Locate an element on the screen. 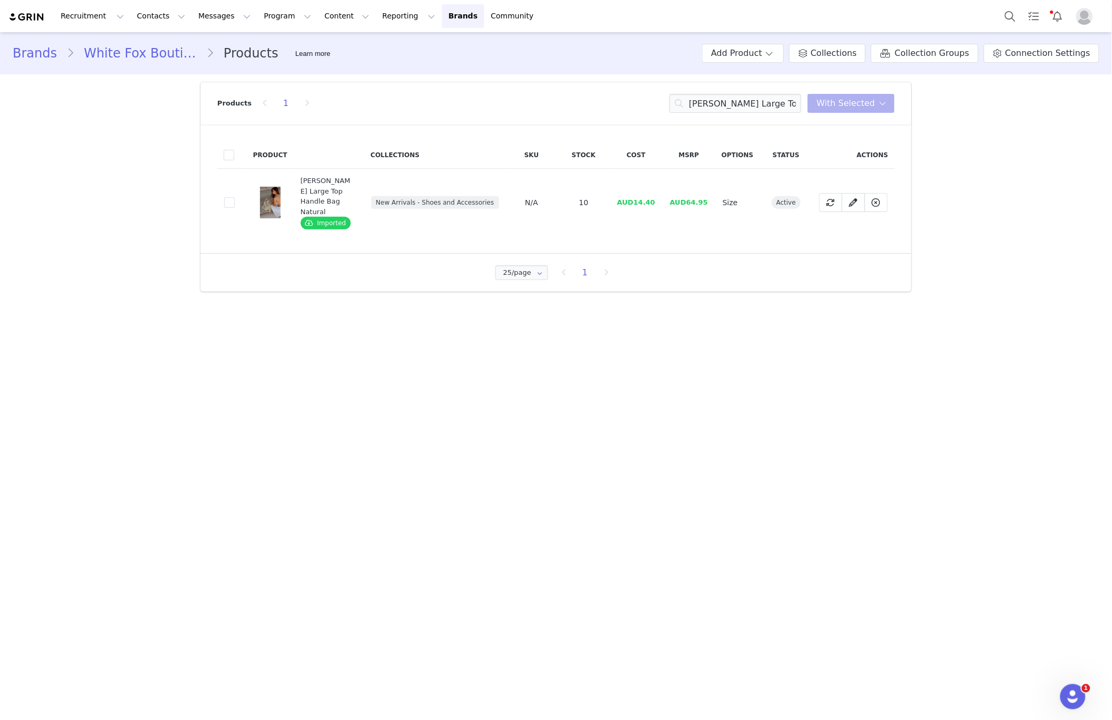 The width and height of the screenshot is (1112, 720). span: 10 is located at coordinates (584, 203).